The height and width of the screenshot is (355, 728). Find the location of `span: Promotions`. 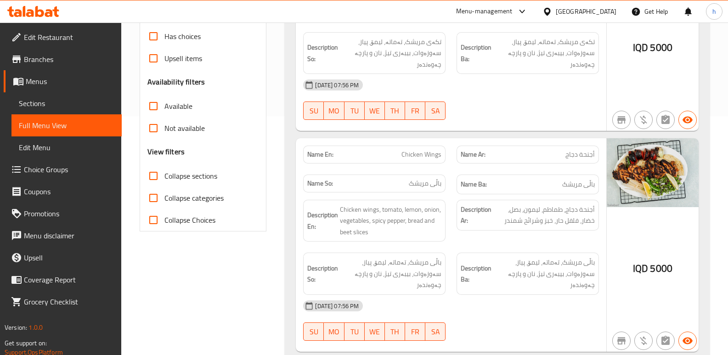

span: Promotions is located at coordinates (69, 214).